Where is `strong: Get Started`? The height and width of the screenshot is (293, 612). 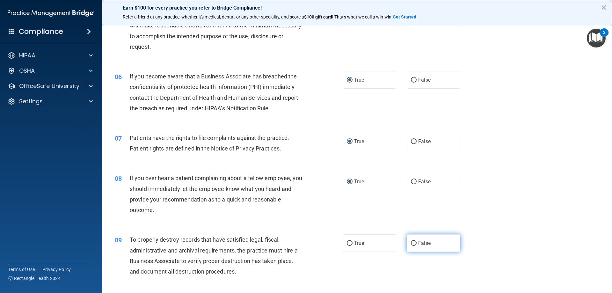 strong: Get Started is located at coordinates (405, 17).